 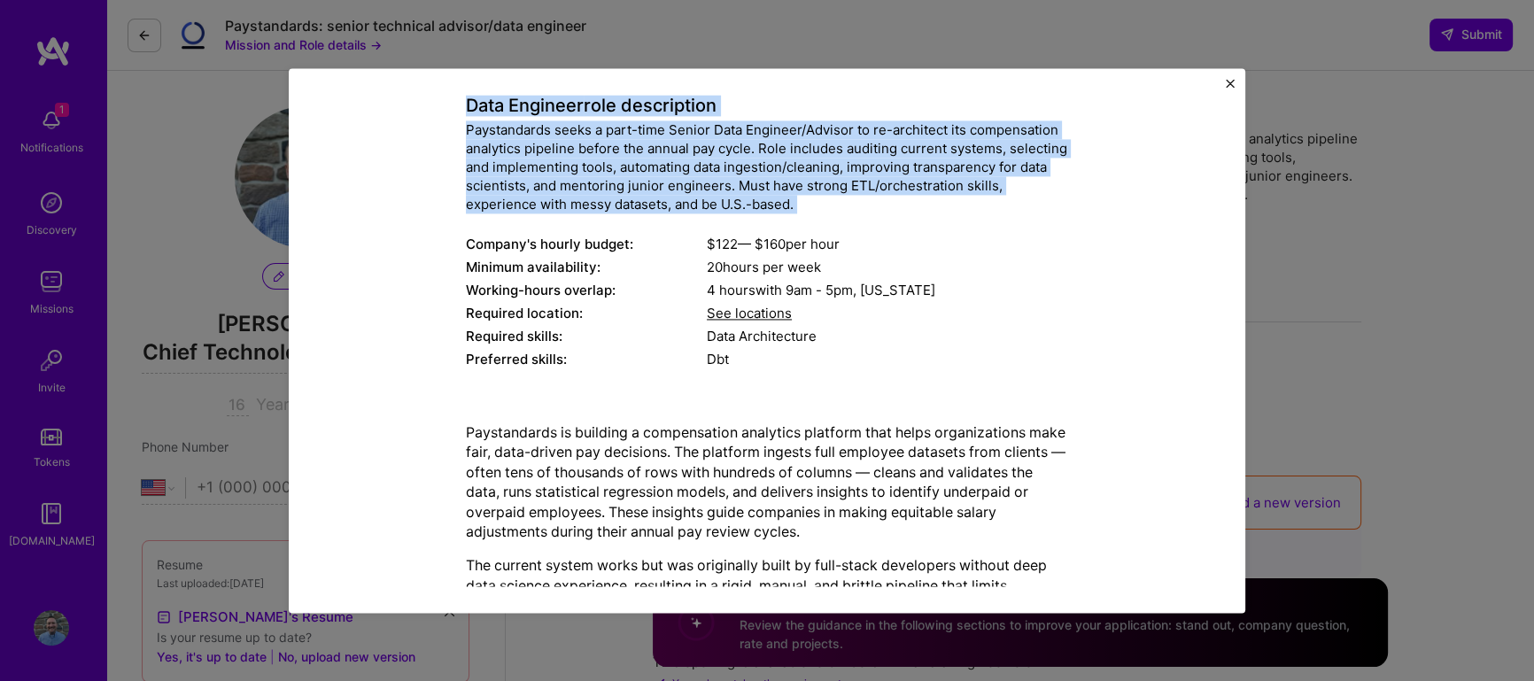 What do you see at coordinates (586, 336) in the screenshot?
I see `div: Required skills:` at bounding box center [586, 336].